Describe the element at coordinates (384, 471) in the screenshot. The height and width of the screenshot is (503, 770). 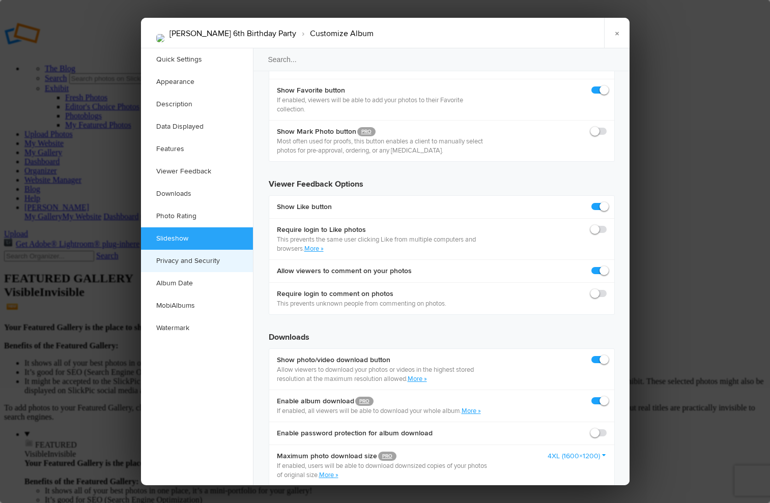
I see `p: If enabled, users will be able to download downsized copies of your photos of original size.` at that location.